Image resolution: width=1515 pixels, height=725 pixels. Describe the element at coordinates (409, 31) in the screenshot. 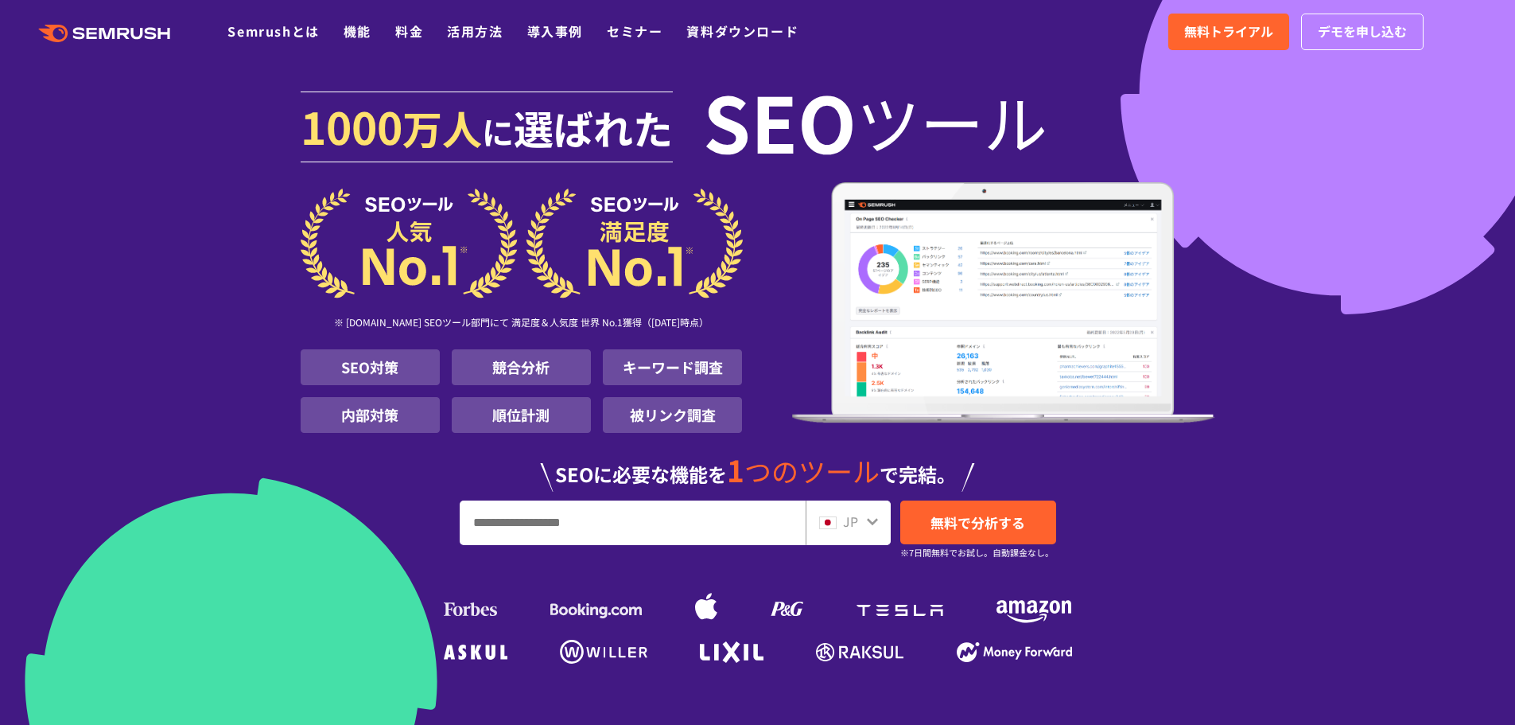

I see `a: 料金` at that location.